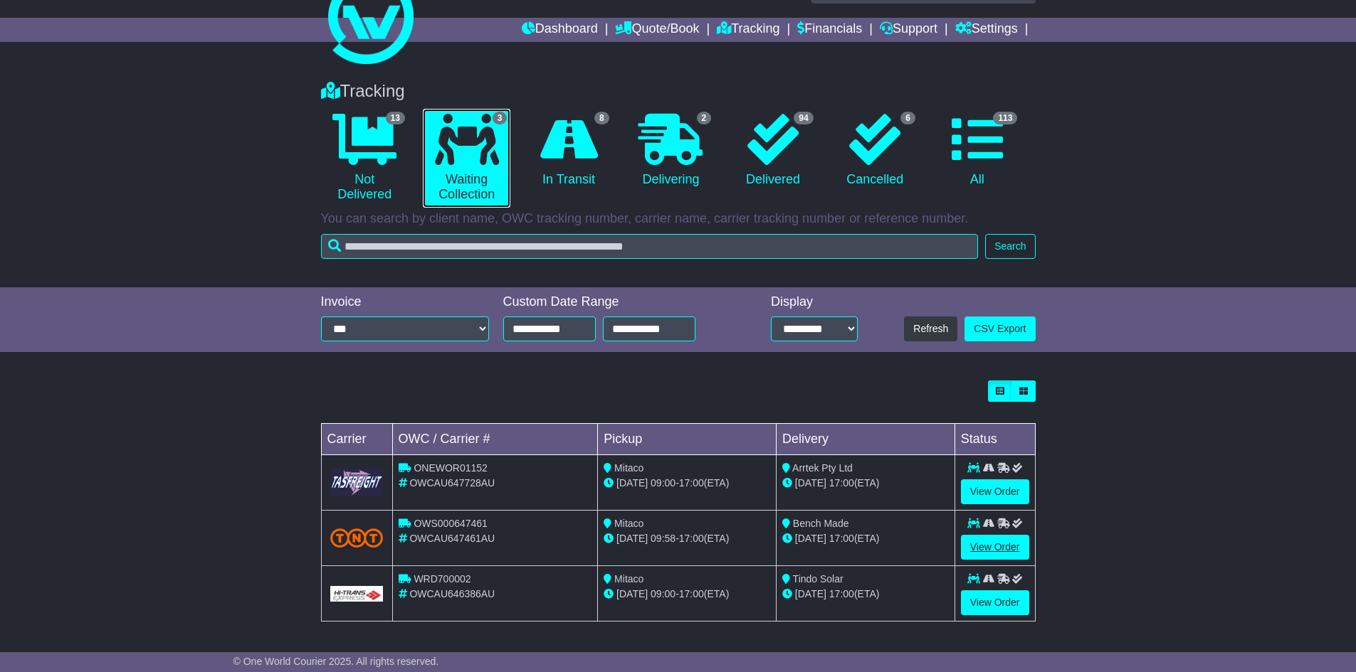 This screenshot has width=1356, height=672. I want to click on span: 6, so click(907, 118).